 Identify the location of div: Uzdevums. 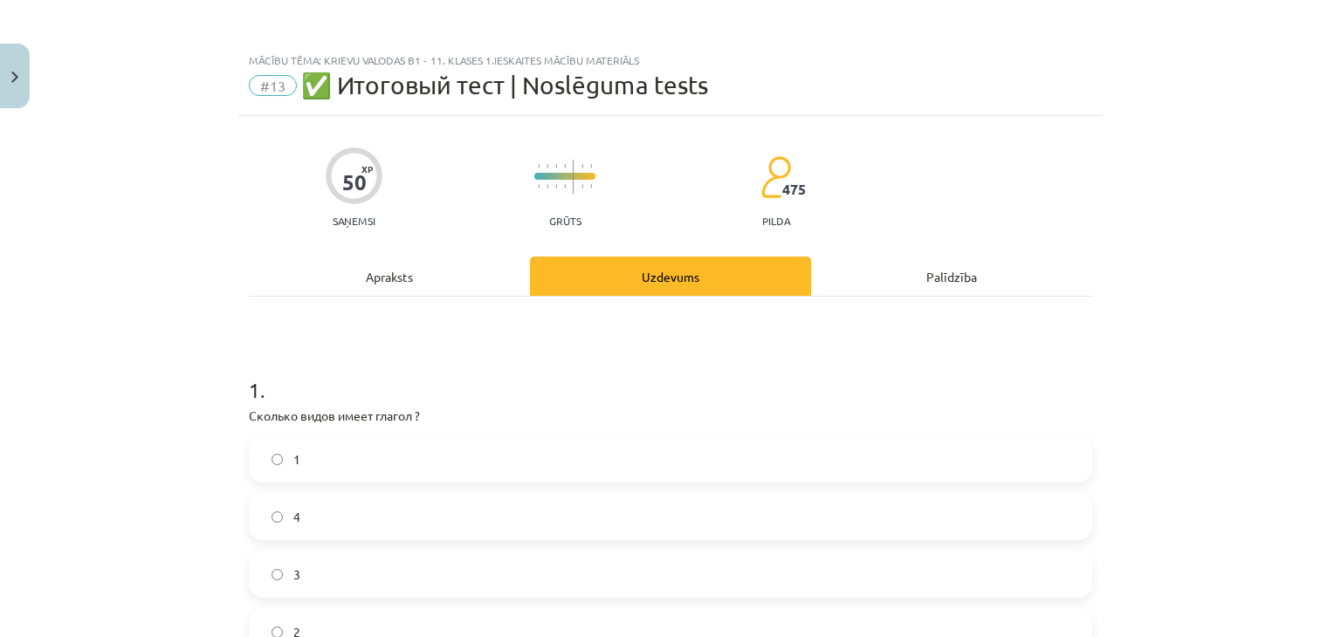
(671, 276).